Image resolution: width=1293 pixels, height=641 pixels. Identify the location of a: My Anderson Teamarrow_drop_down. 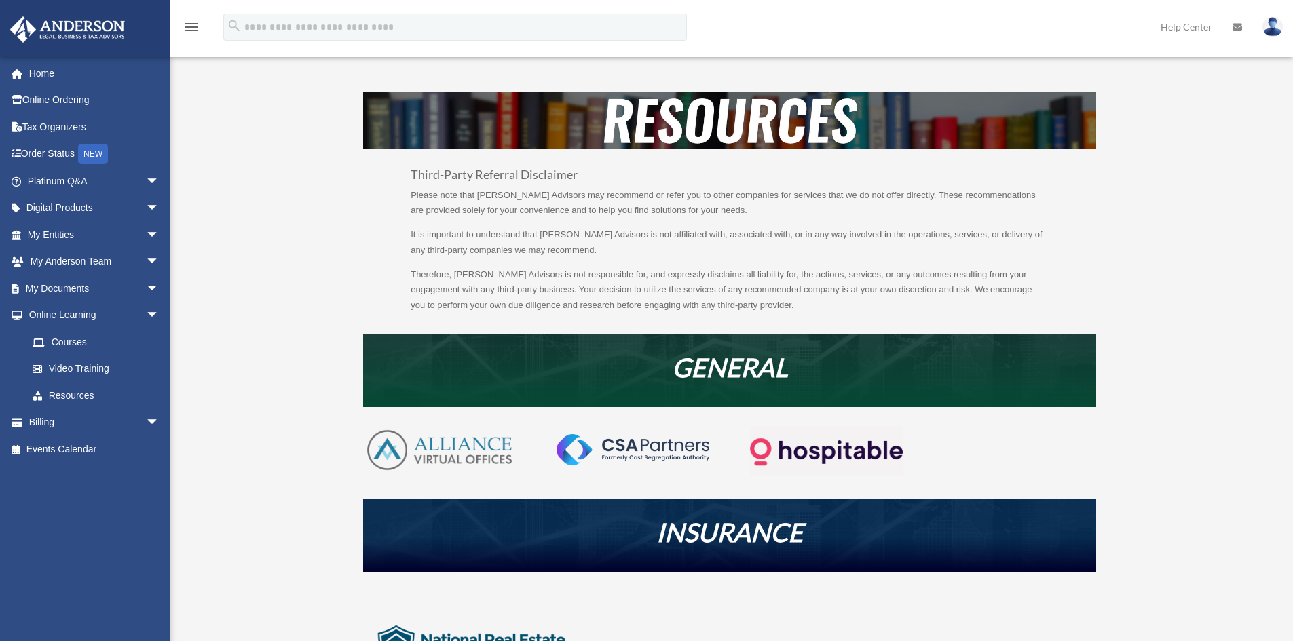
(94, 262).